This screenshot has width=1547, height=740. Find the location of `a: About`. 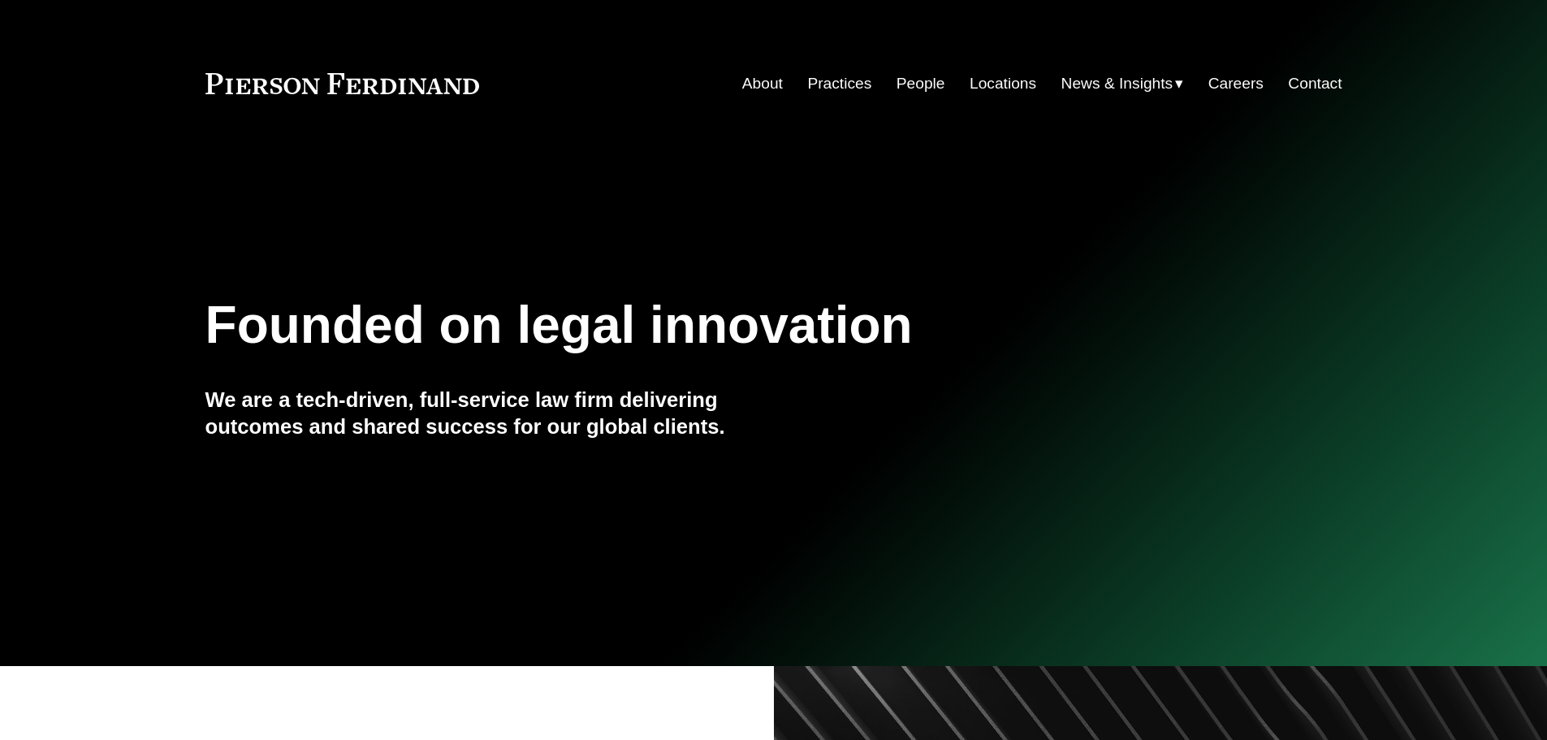

a: About is located at coordinates (763, 84).